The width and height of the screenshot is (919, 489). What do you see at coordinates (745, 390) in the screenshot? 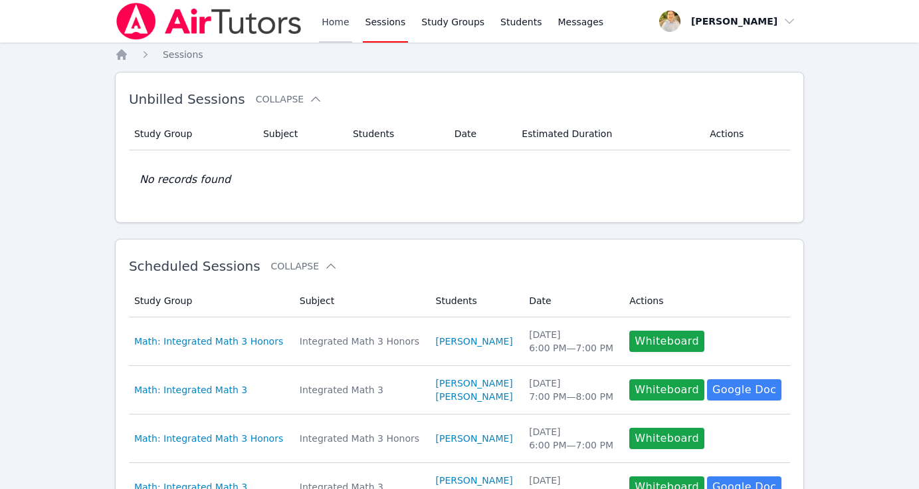
I see `a: Google Doc` at bounding box center [745, 390].